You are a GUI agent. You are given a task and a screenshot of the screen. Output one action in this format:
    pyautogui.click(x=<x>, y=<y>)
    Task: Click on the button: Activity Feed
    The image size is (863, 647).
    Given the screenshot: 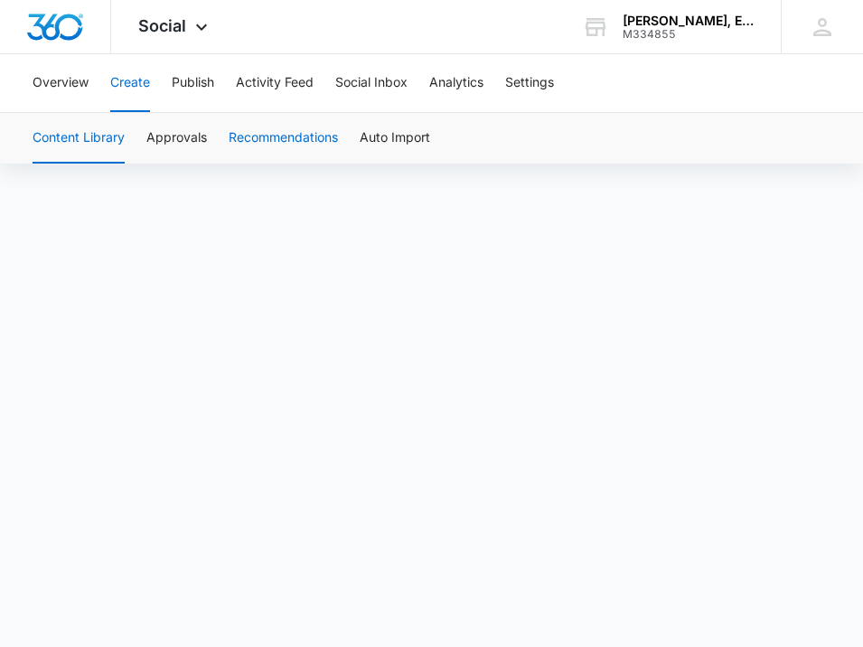 What is the action you would take?
    pyautogui.click(x=275, y=83)
    